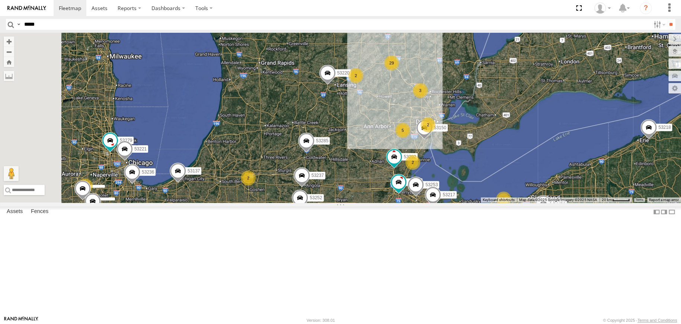 The width and height of the screenshot is (681, 324). Describe the element at coordinates (317, 175) in the screenshot. I see `span: 53237` at that location.